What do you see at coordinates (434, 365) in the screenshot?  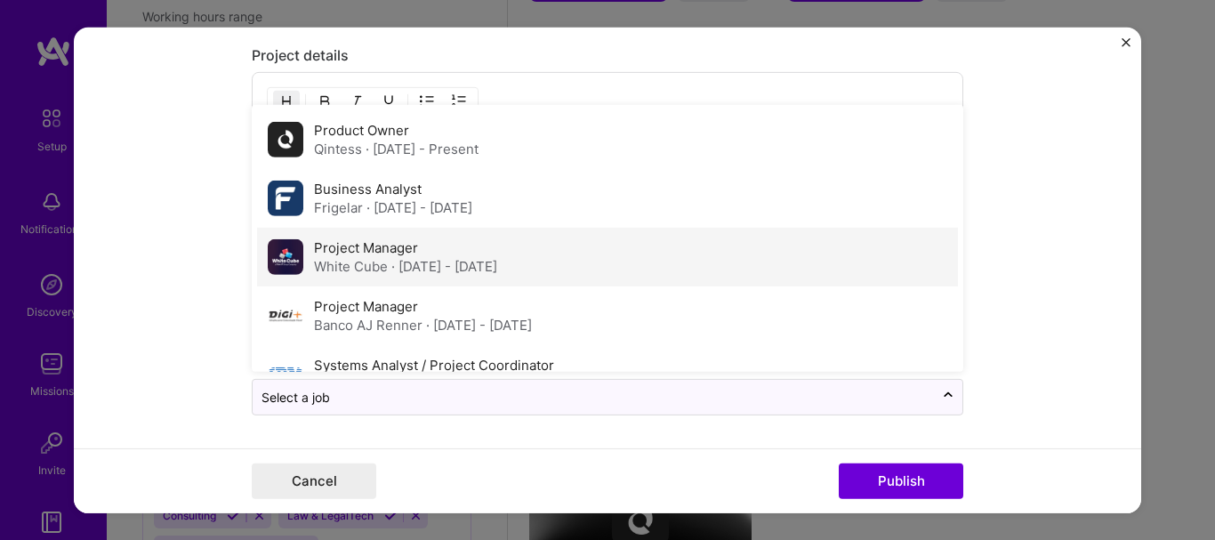 I see `label: Systems Analyst / Project Coordinator` at bounding box center [434, 365].